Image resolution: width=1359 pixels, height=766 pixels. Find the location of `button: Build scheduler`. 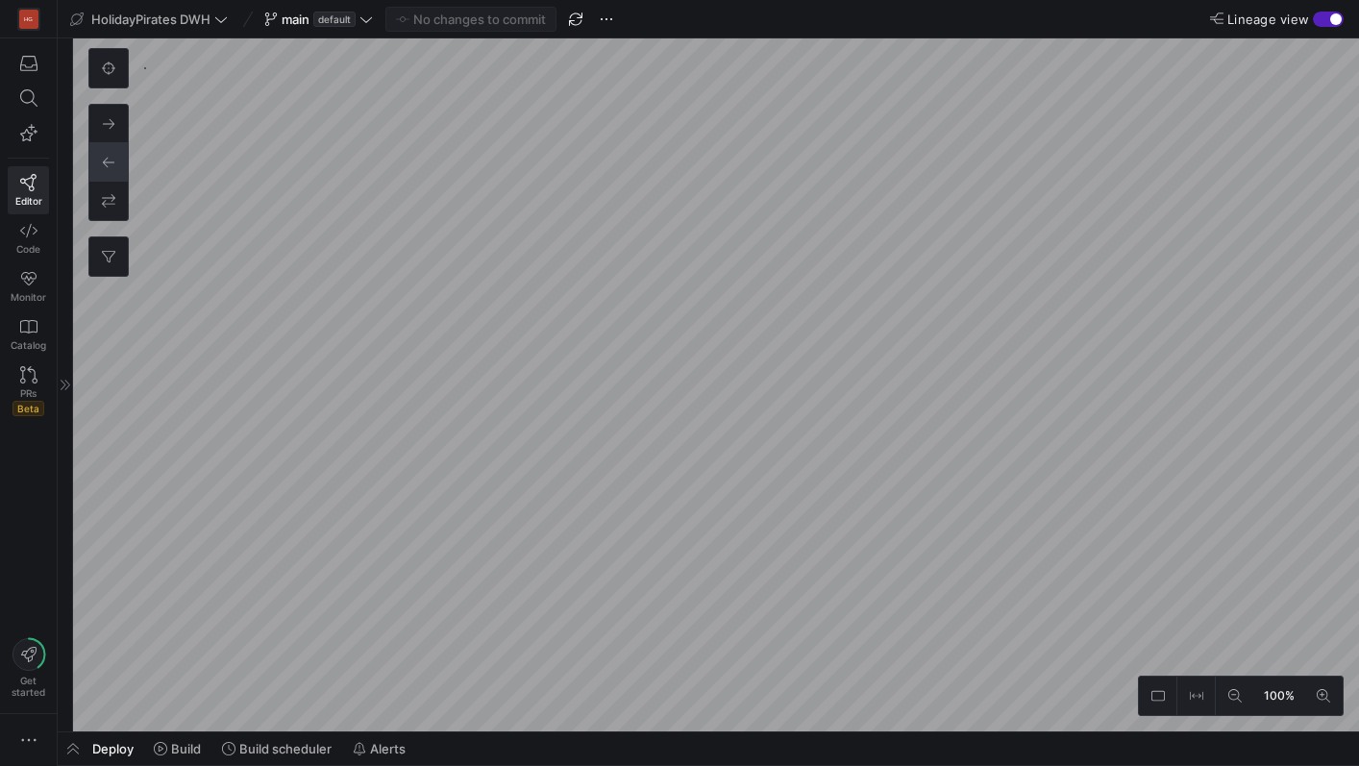

button: Build scheduler is located at coordinates (277, 749).